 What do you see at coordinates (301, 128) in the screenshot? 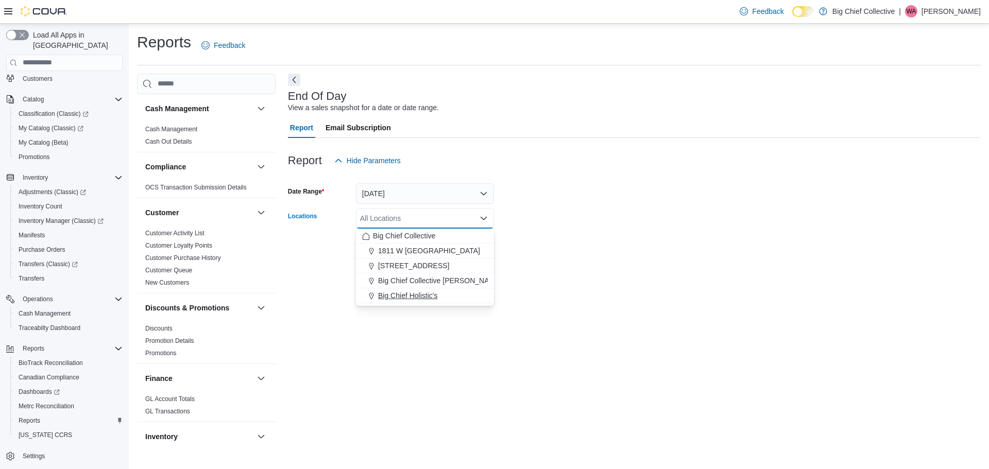
I see `span: Report` at bounding box center [301, 128].